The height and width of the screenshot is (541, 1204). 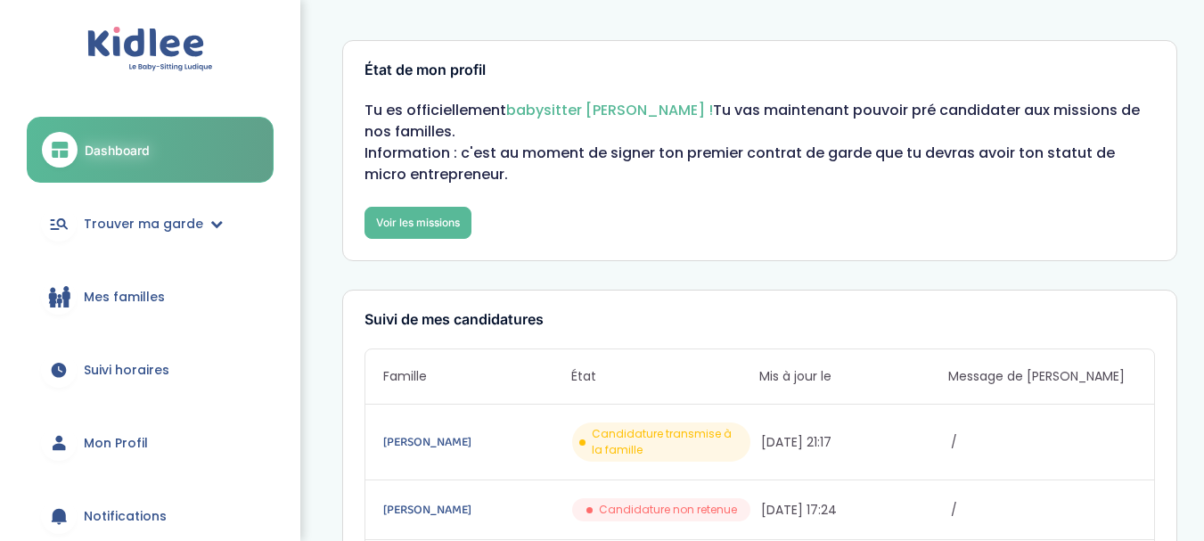 I want to click on span: Dashboard, so click(x=117, y=150).